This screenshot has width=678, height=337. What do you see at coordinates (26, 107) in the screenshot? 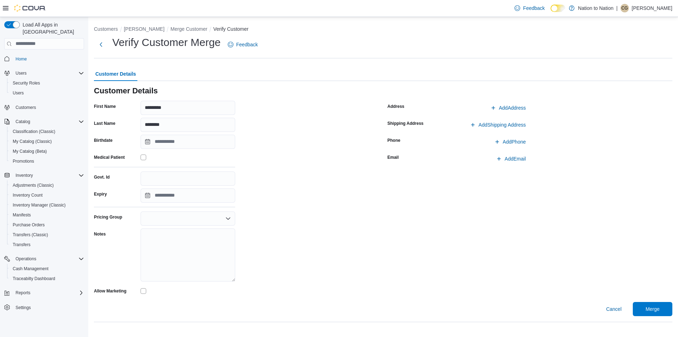
I see `a: Customers` at bounding box center [26, 107].